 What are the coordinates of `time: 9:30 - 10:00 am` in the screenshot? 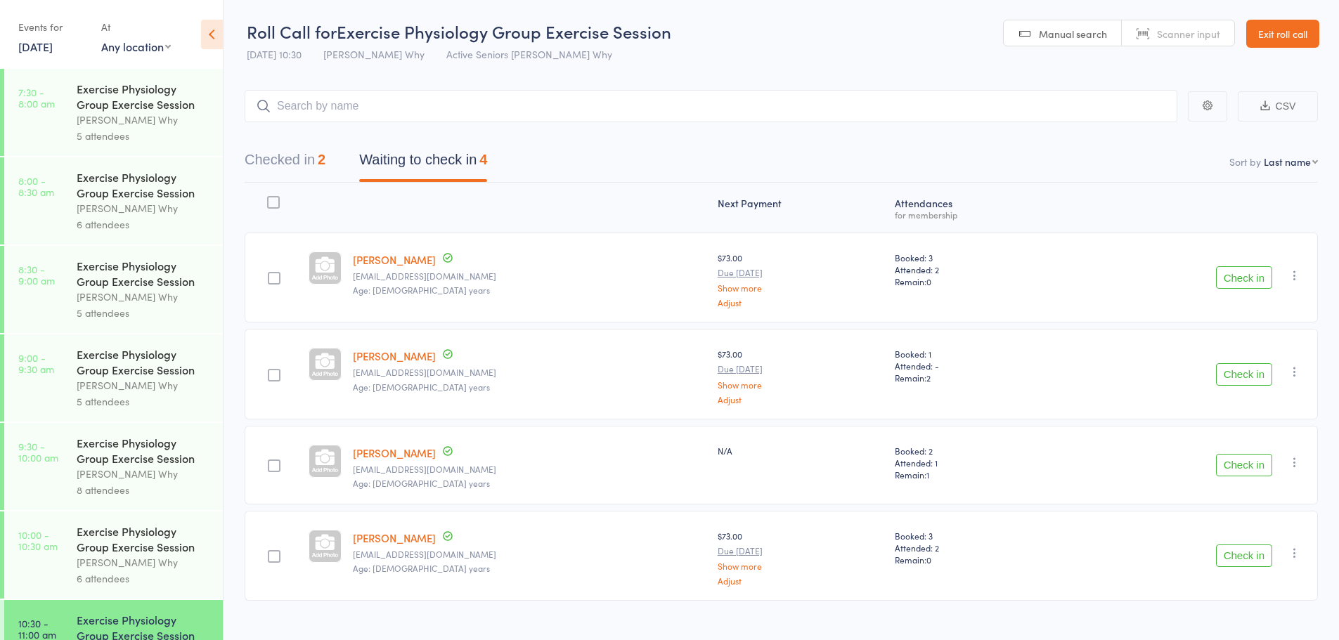 It's located at (38, 452).